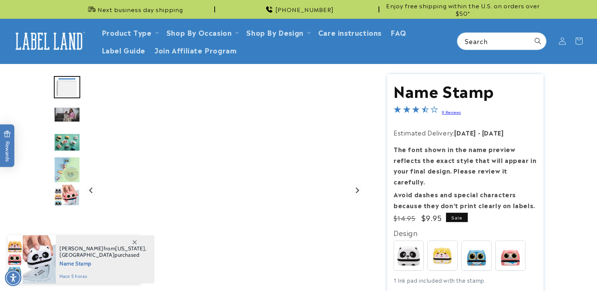 This screenshot has height=291, width=597. What do you see at coordinates (275, 32) in the screenshot?
I see `a: Shop By Design` at bounding box center [275, 32].